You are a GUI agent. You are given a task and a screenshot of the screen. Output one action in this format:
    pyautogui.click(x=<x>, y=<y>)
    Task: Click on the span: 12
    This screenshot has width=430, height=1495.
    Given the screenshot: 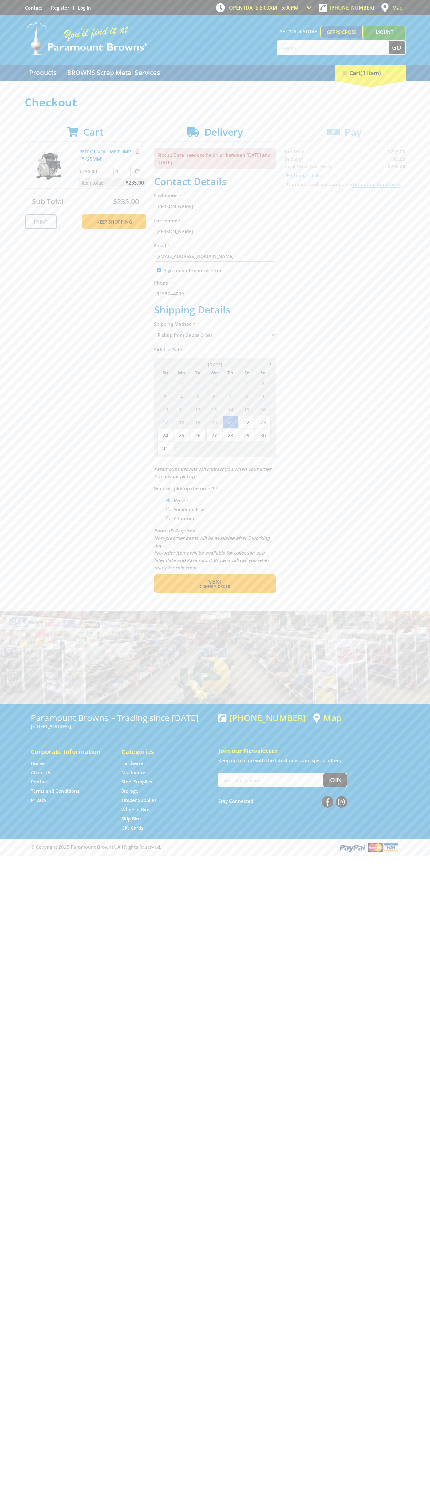 What is the action you would take?
    pyautogui.click(x=198, y=409)
    